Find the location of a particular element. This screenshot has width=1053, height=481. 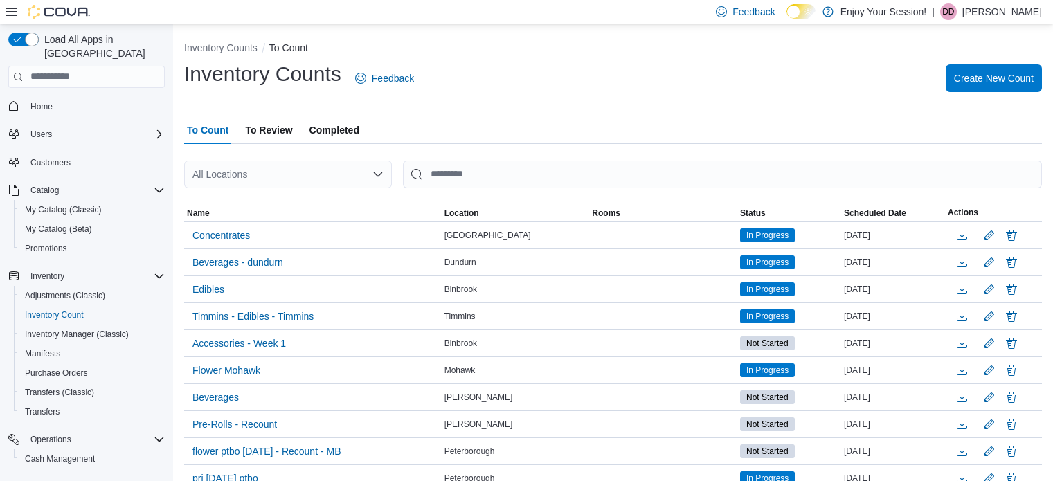

span: Concentrates is located at coordinates (221, 235).